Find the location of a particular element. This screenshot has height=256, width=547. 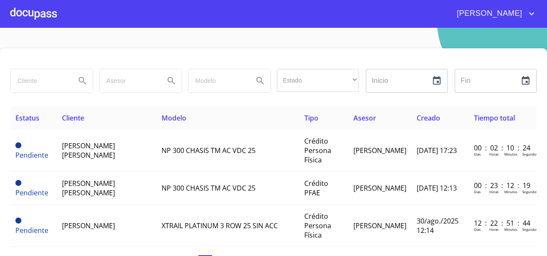

span: Tiempo total is located at coordinates (495, 118).